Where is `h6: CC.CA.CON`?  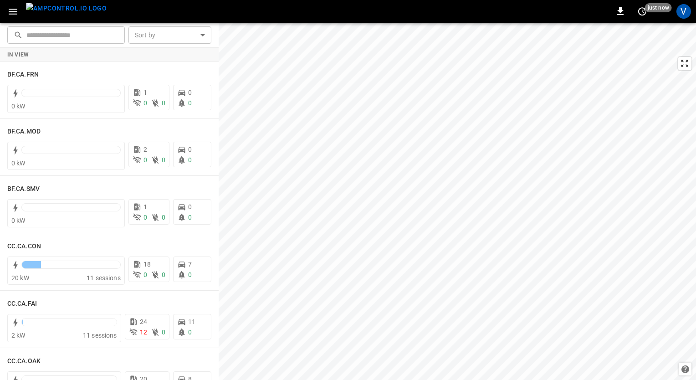 h6: CC.CA.CON is located at coordinates (24, 247).